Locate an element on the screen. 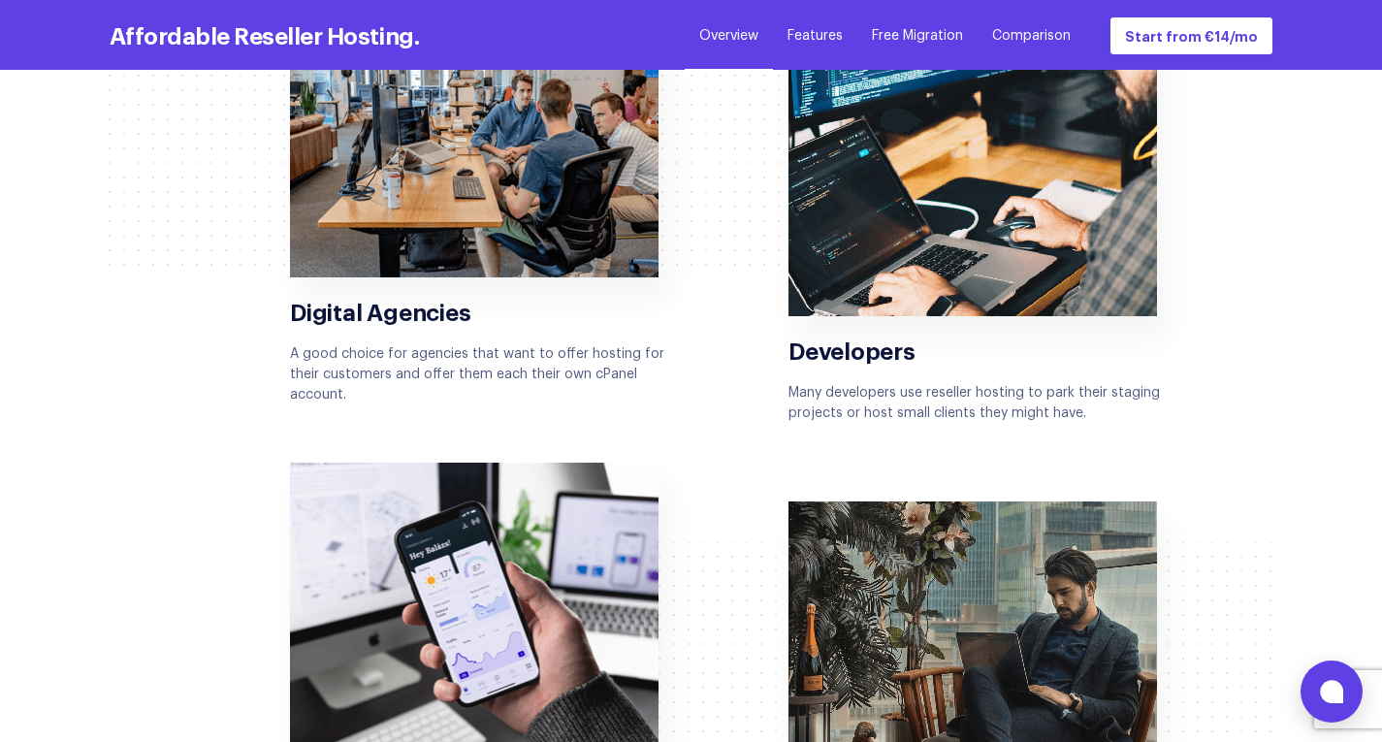 The width and height of the screenshot is (1382, 742). a: Comparison is located at coordinates (1031, 36).